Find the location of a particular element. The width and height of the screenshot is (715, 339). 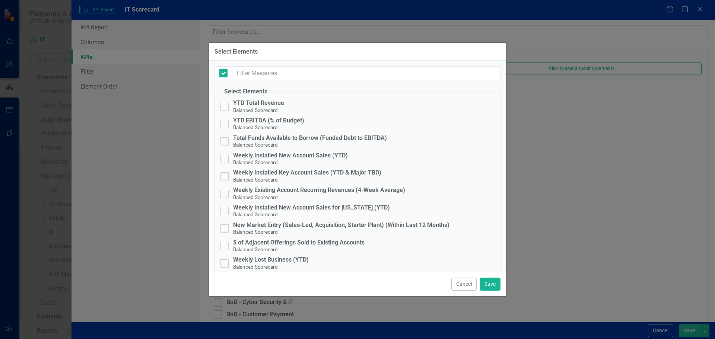

div: $ of Adjacent Offerings Sold to Existing Accounts is located at coordinates (299, 243).